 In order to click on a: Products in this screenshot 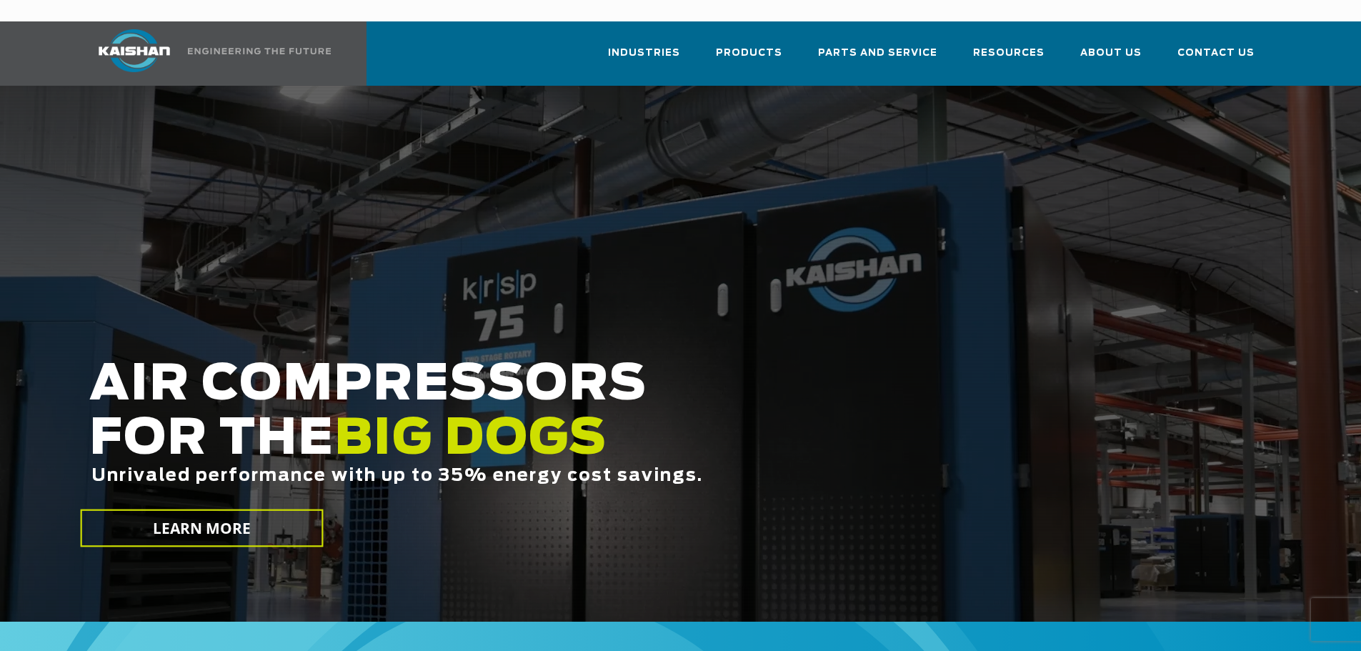, I will do `click(749, 59)`.